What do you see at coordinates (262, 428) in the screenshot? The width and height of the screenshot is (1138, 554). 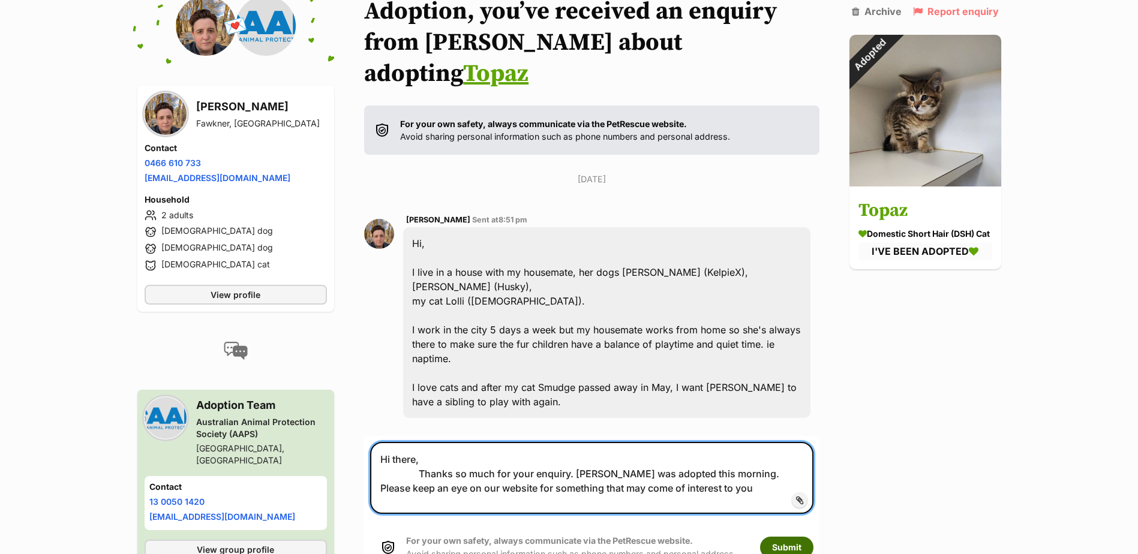 I see `div: Australian Animal Protection Society (AAPS)` at bounding box center [262, 428].